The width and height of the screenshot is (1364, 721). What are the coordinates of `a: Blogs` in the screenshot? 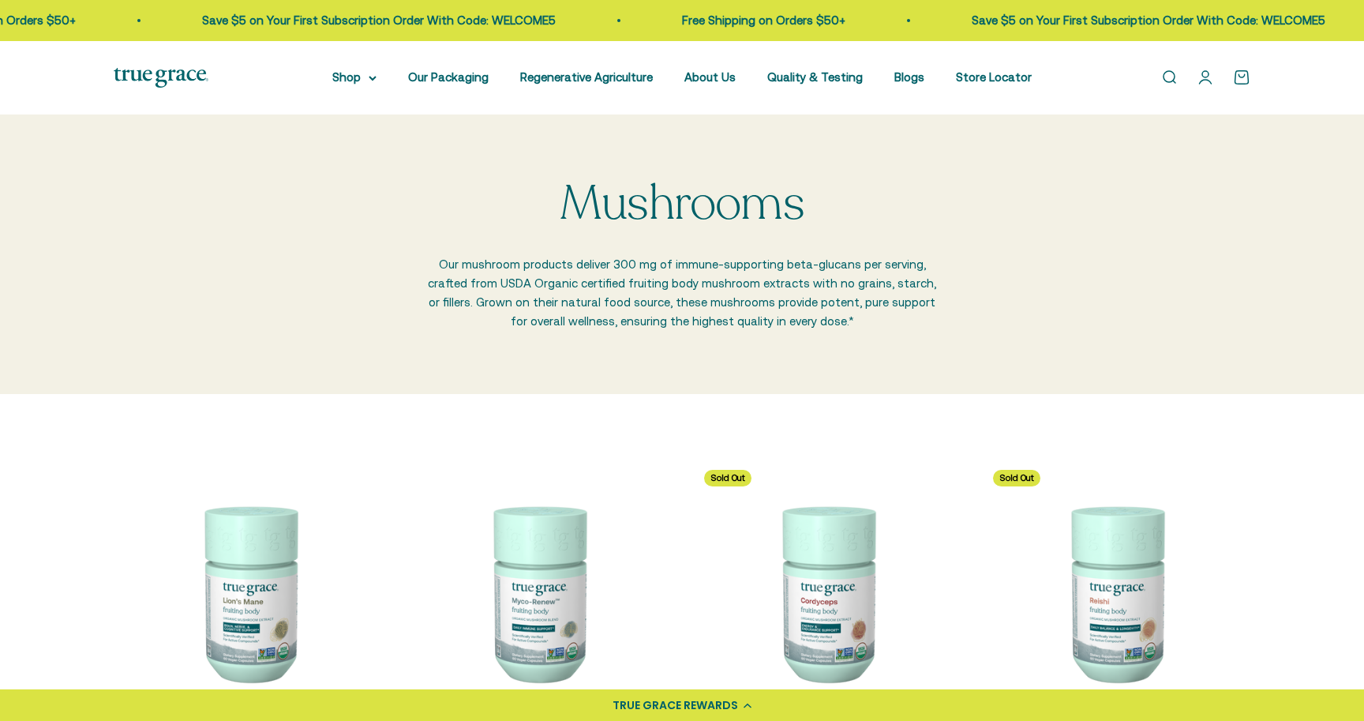 It's located at (909, 77).